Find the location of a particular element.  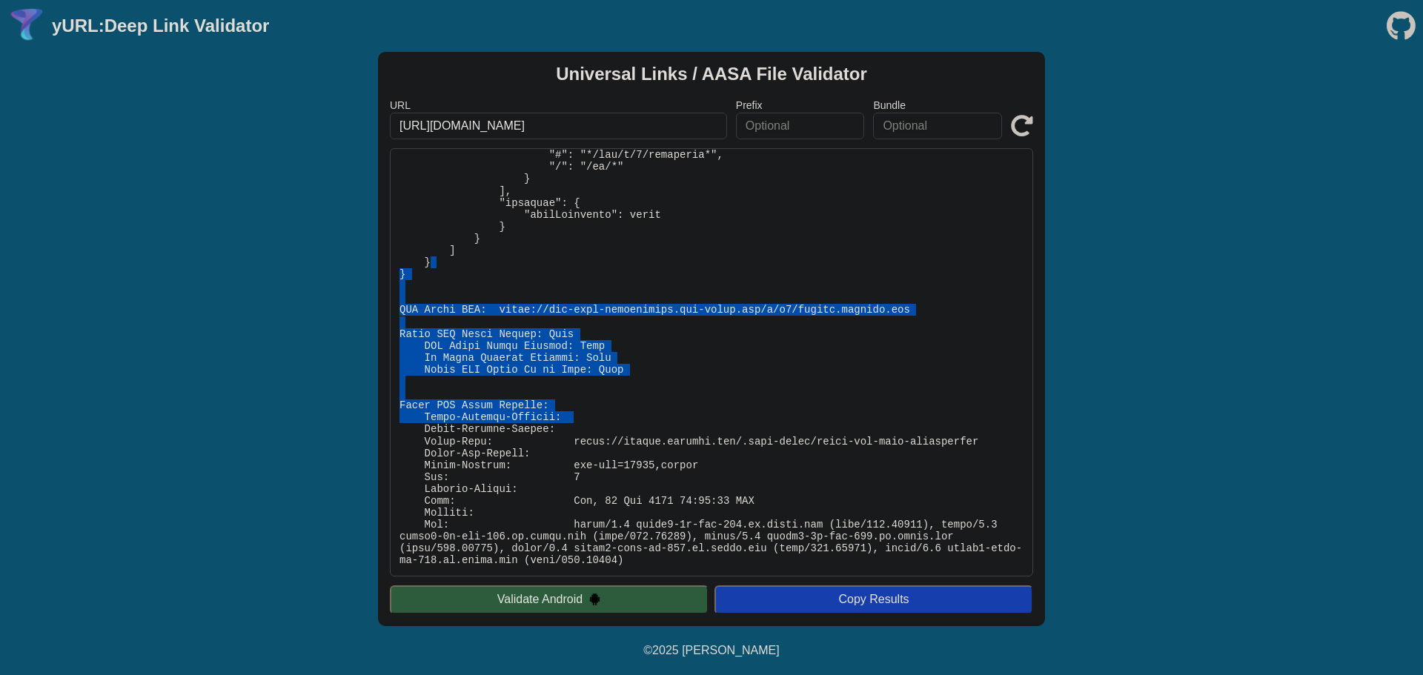

img: yURL Logo is located at coordinates (27, 26).